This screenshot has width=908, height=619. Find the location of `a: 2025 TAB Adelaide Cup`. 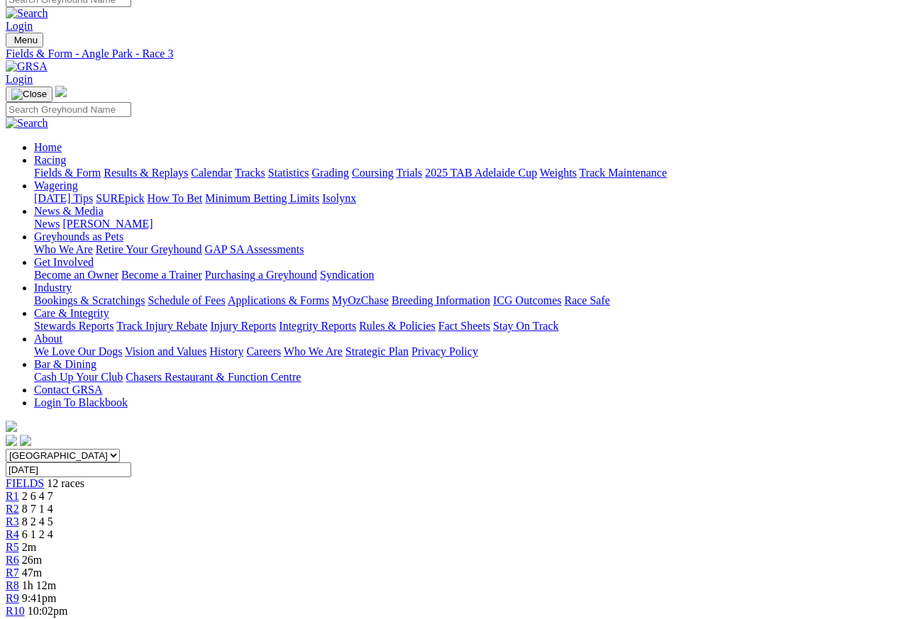

a: 2025 TAB Adelaide Cup is located at coordinates (481, 172).